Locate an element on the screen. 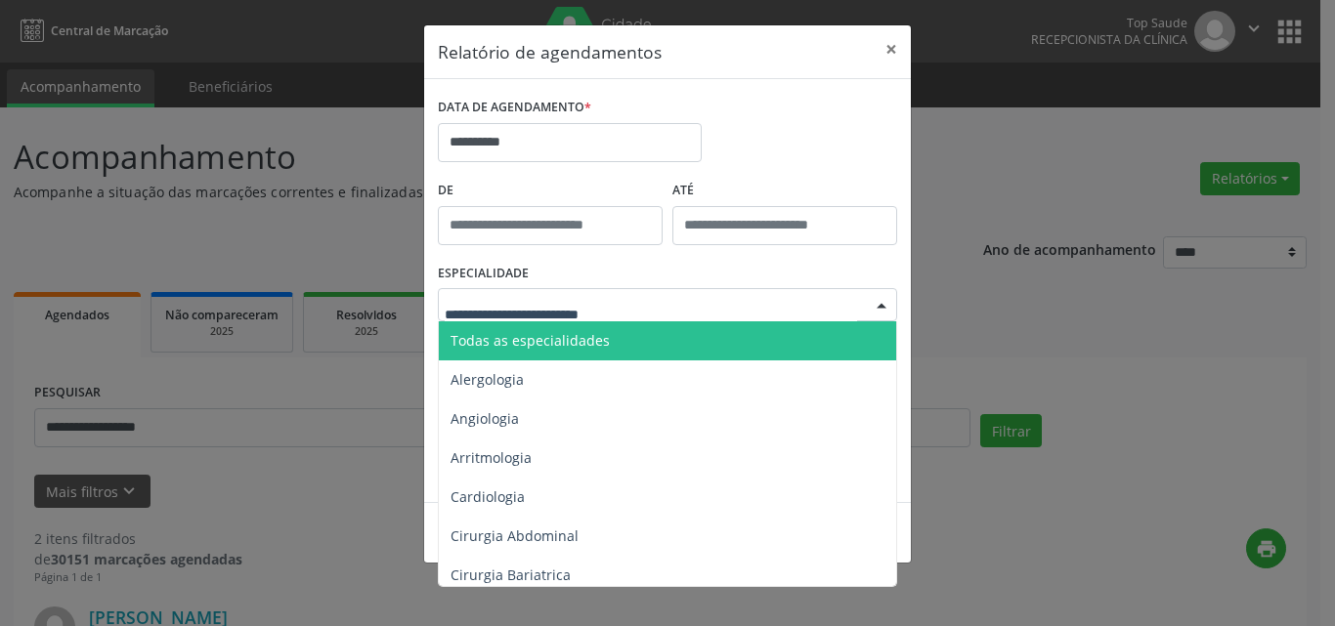 The width and height of the screenshot is (1335, 626). label: De is located at coordinates (550, 191).